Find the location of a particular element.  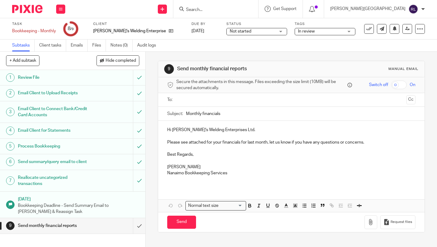

a: Audit logs is located at coordinates (149, 45).